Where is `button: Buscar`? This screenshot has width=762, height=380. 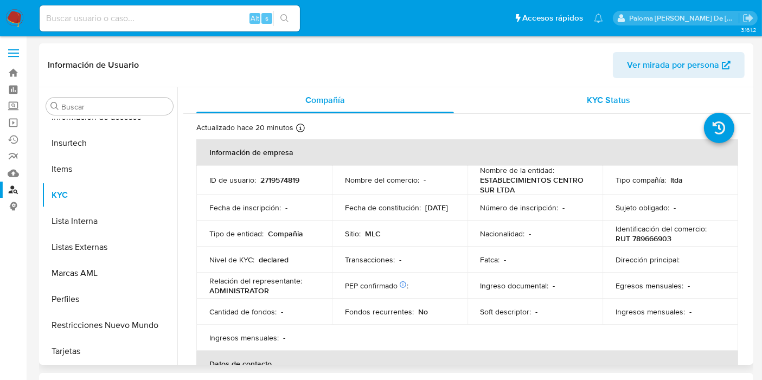
button: Buscar is located at coordinates (55, 106).